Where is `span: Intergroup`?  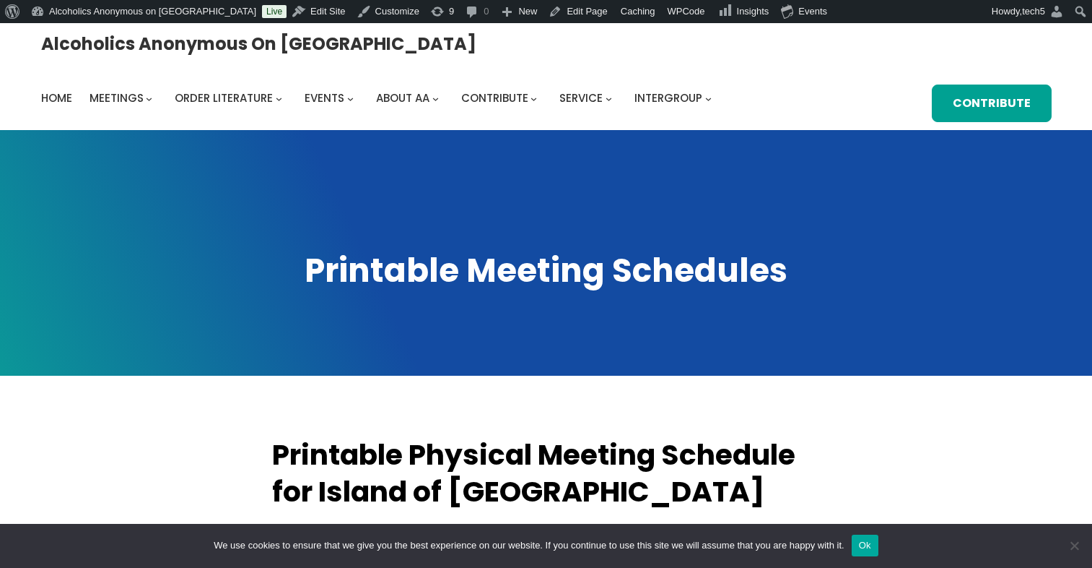
span: Intergroup is located at coordinates (669, 97).